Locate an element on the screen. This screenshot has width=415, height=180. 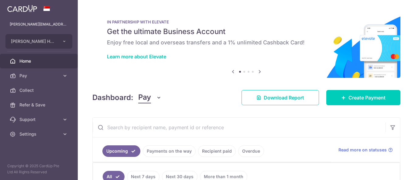
a: Payments on the way is located at coordinates (169, 151).